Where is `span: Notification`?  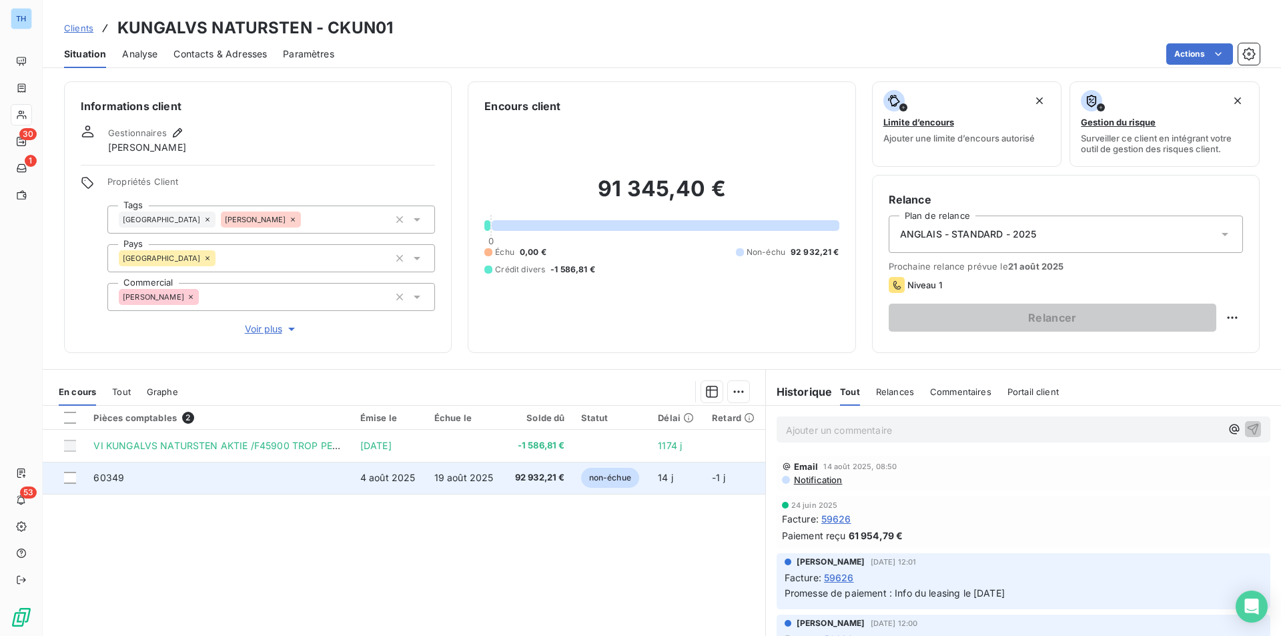
span: Notification is located at coordinates (817, 480).